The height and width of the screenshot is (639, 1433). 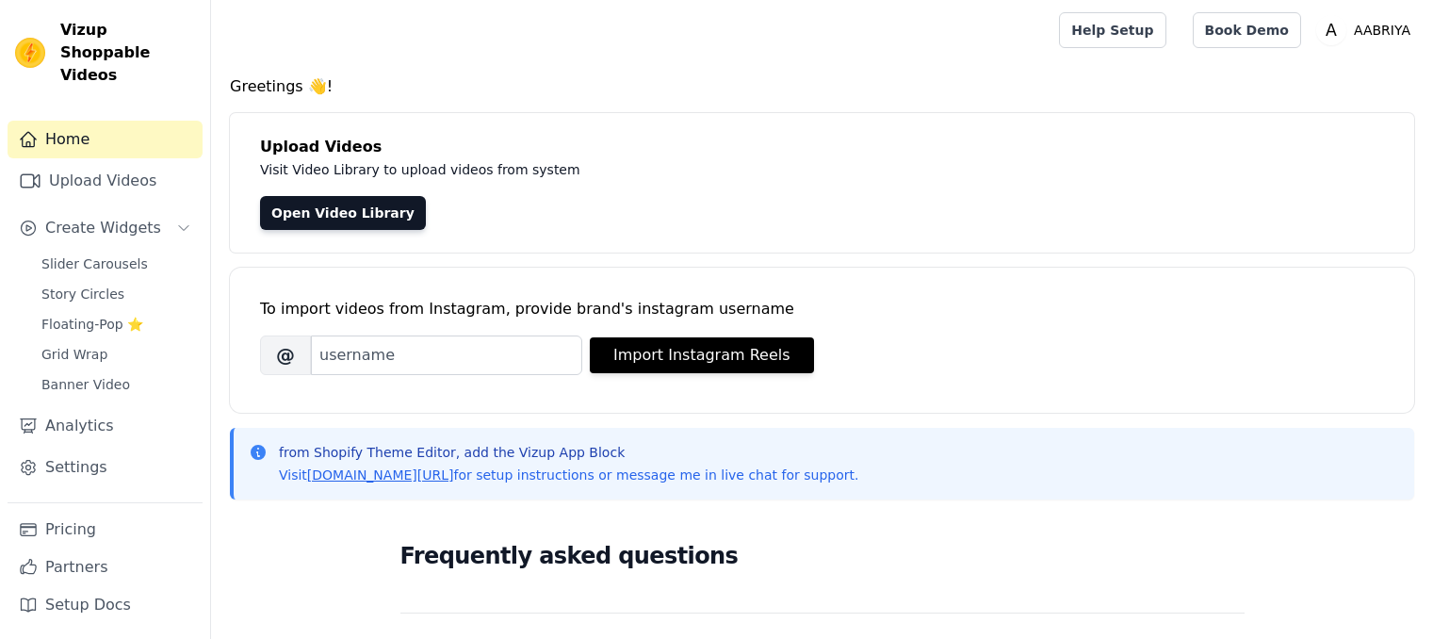 I want to click on span: Story Circles, so click(x=83, y=294).